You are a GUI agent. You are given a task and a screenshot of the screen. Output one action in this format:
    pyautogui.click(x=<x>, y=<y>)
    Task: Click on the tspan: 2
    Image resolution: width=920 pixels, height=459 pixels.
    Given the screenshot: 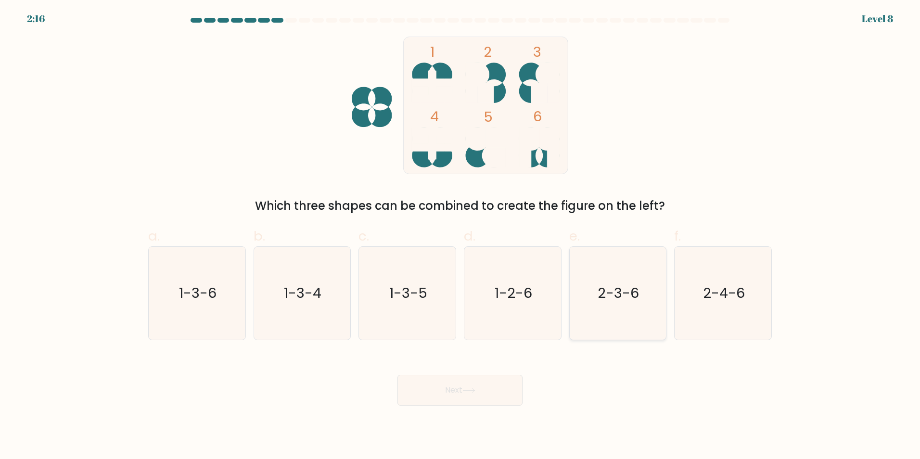 What is the action you would take?
    pyautogui.click(x=487, y=51)
    